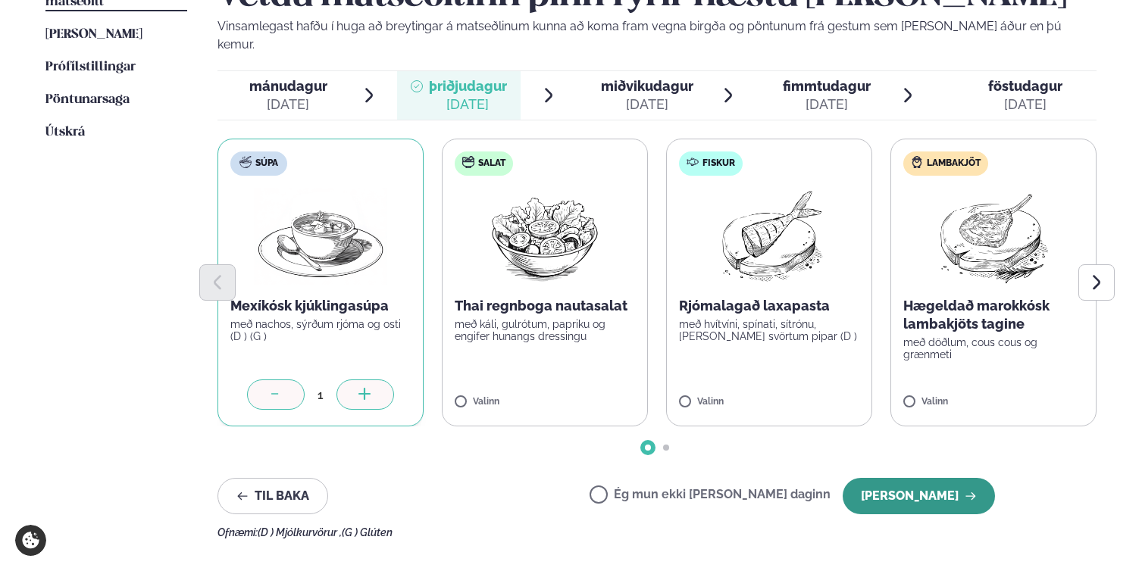 Image resolution: width=1142 pixels, height=571 pixels. What do you see at coordinates (90, 67) in the screenshot?
I see `a: Prófílstillingar` at bounding box center [90, 67].